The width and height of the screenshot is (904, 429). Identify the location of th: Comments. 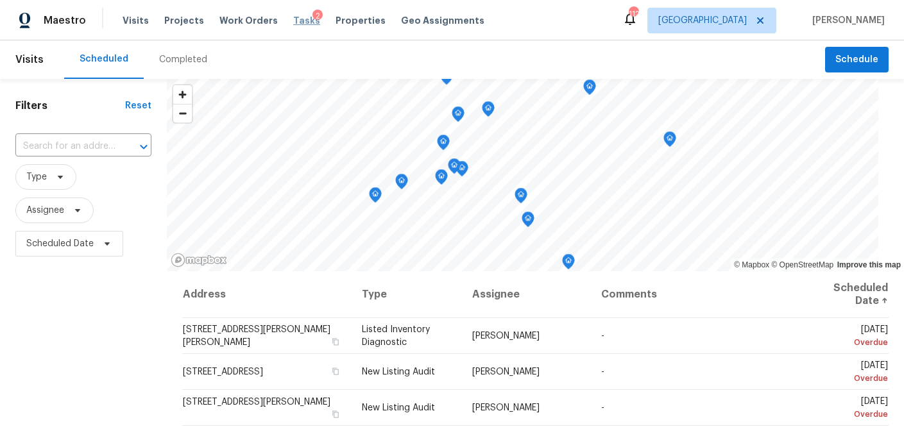
(697, 295).